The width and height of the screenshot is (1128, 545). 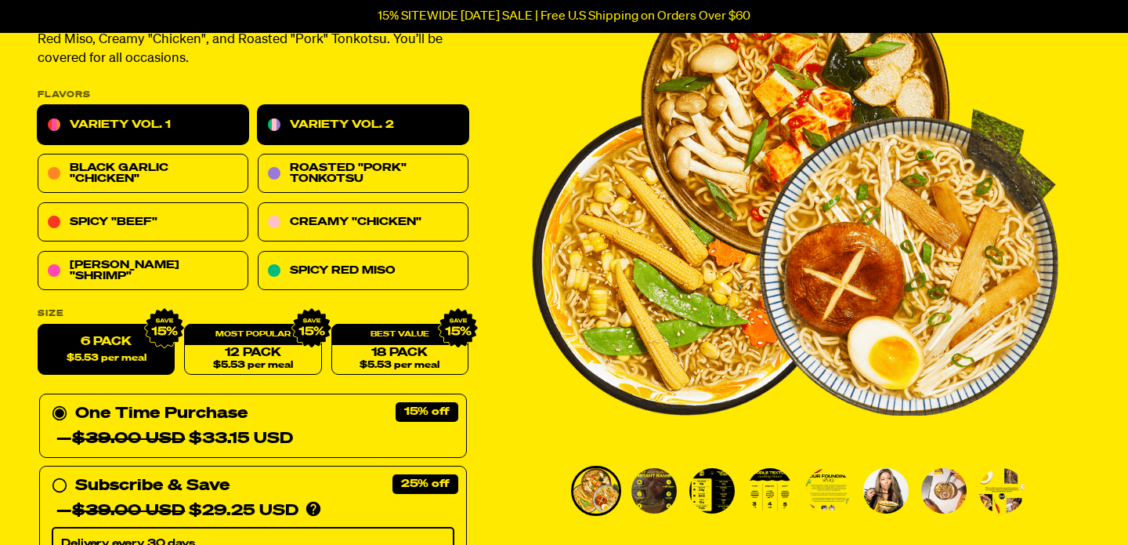 I want to click on a: Spicy "Beef", so click(x=143, y=223).